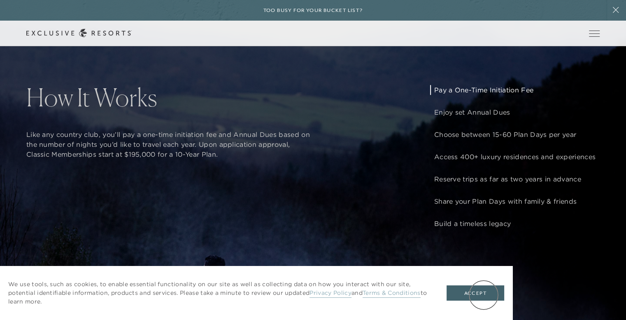  Describe the element at coordinates (515, 90) in the screenshot. I see `p: Pay a One-Time Initiation Fee` at that location.